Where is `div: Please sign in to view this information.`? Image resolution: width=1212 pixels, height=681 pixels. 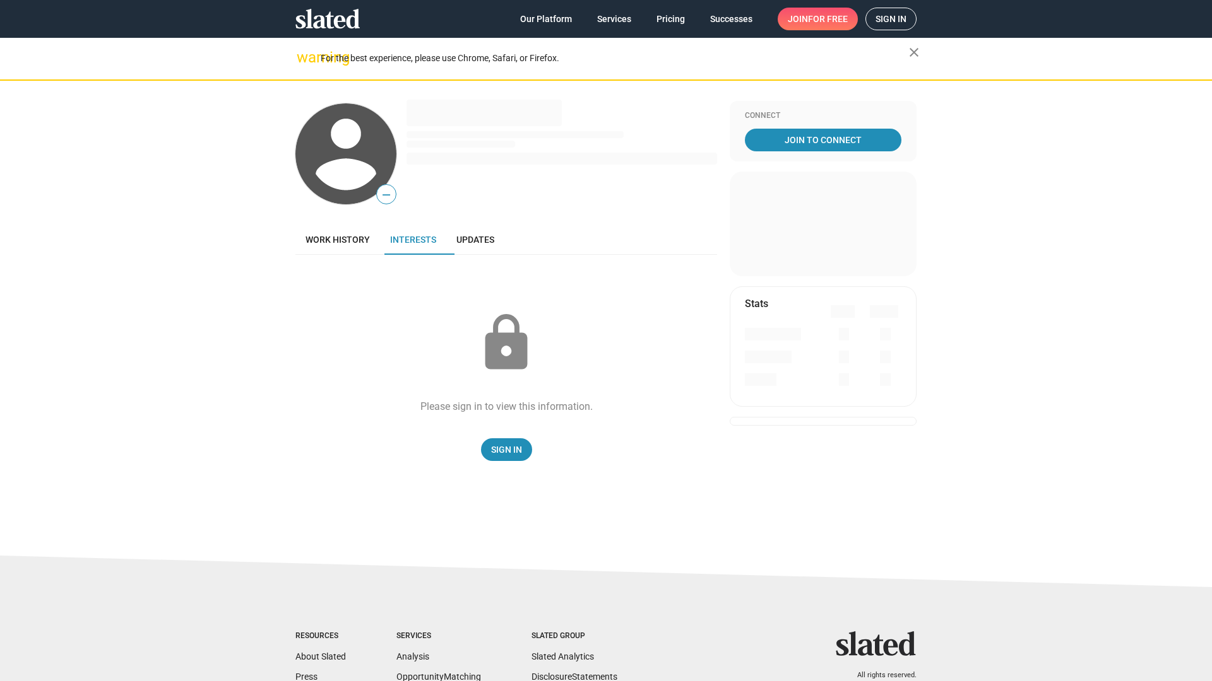
div: Please sign in to view this information. is located at coordinates (506, 406).